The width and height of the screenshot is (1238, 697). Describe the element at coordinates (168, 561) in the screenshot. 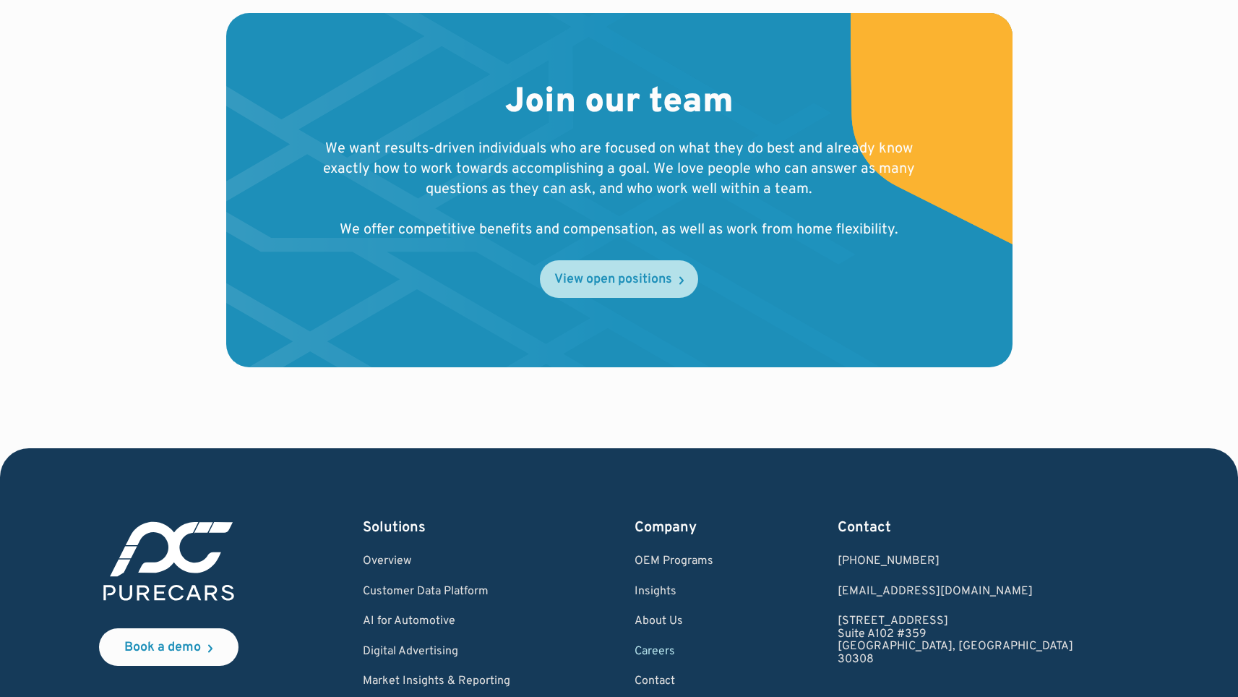

I see `img: purecars logo` at that location.